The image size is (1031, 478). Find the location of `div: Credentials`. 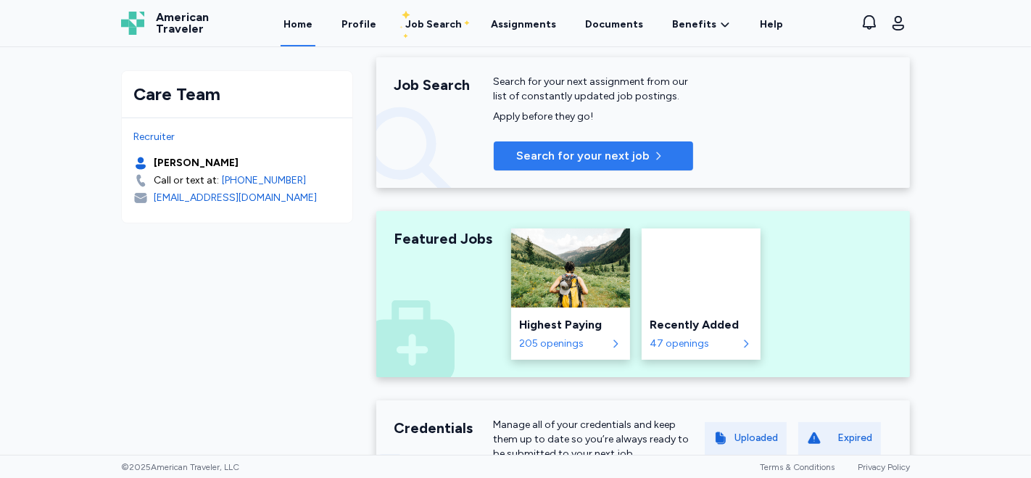

div: Credentials is located at coordinates (444, 428).